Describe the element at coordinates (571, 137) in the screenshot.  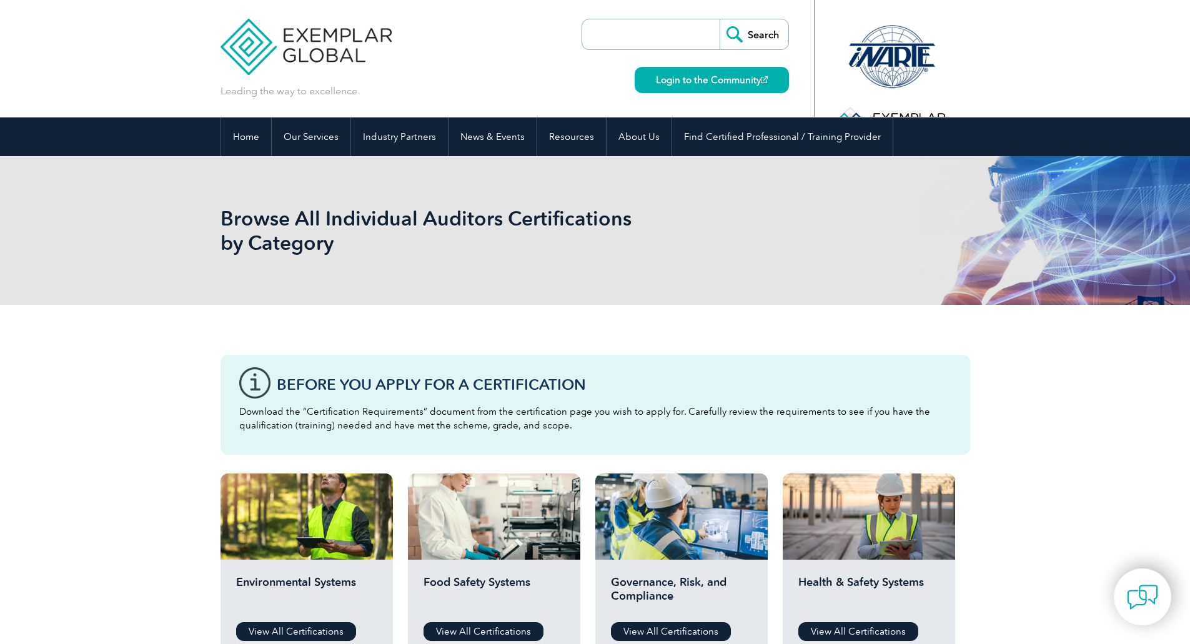
I see `a: Resources` at that location.